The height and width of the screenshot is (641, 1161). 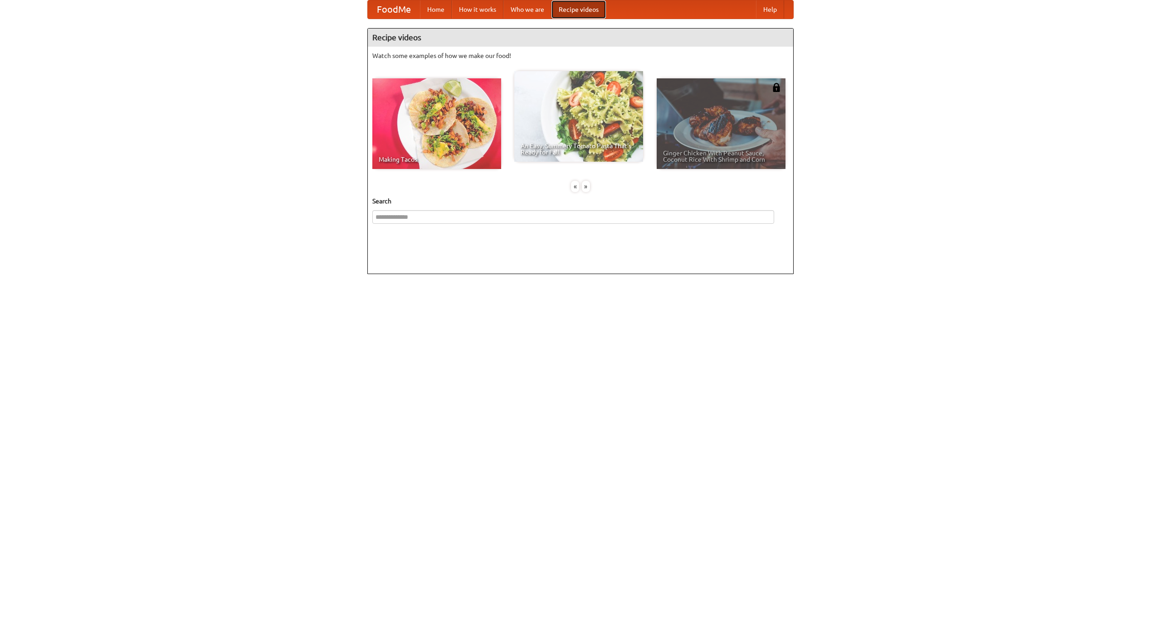 What do you see at coordinates (578, 10) in the screenshot?
I see `a: Recipe videos` at bounding box center [578, 10].